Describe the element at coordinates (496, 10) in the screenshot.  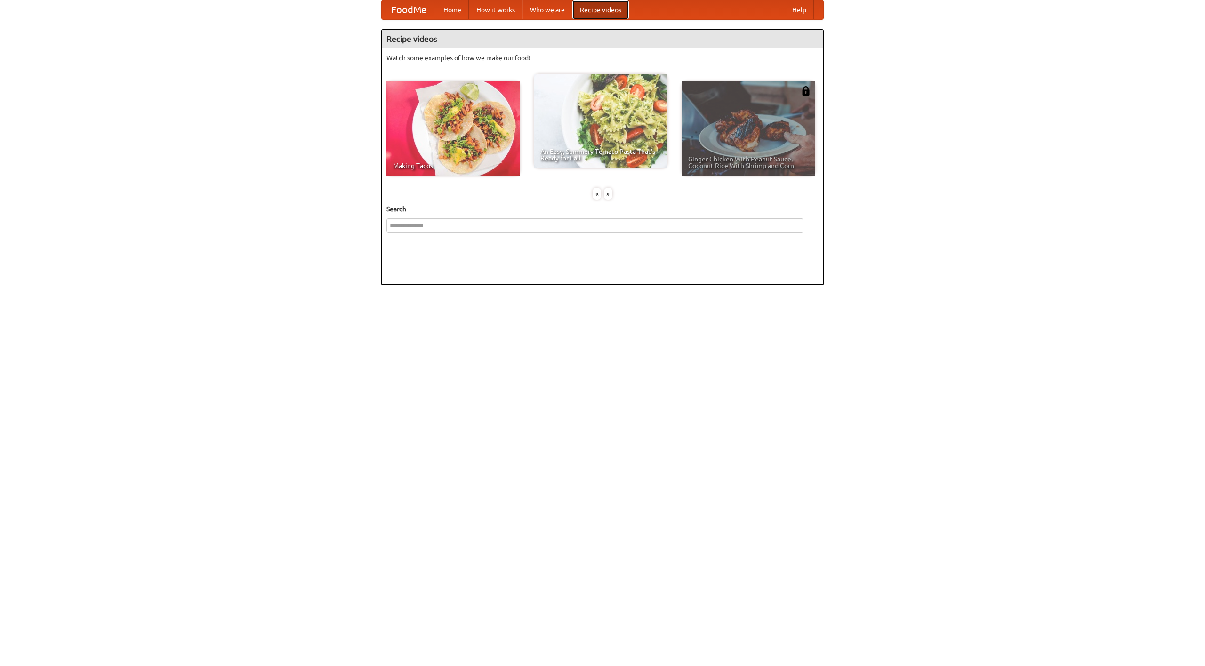
I see `a: How it works` at that location.